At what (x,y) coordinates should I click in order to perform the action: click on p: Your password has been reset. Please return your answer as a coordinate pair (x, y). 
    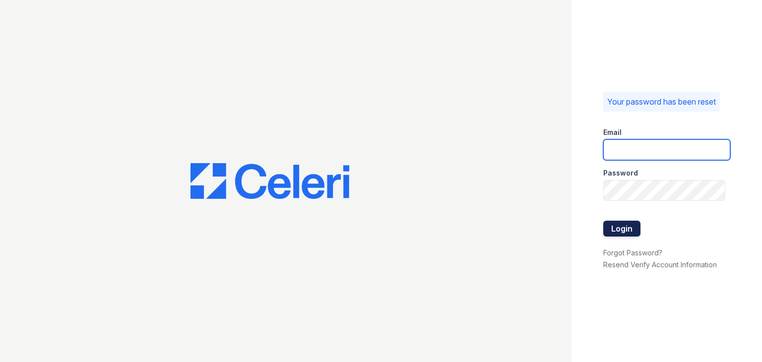
    Looking at the image, I should click on (661, 102).